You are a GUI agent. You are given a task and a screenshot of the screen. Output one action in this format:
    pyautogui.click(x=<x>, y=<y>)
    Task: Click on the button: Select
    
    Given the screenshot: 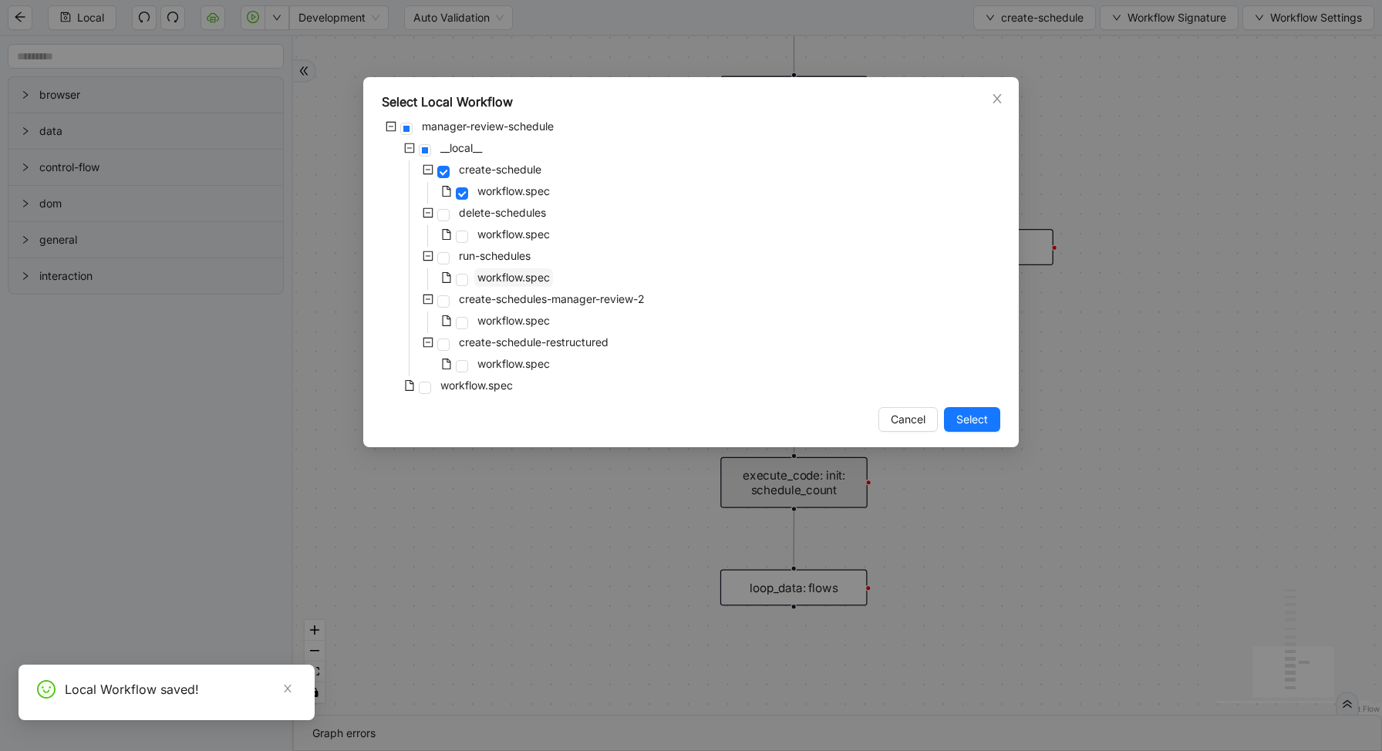 What is the action you would take?
    pyautogui.click(x=972, y=419)
    